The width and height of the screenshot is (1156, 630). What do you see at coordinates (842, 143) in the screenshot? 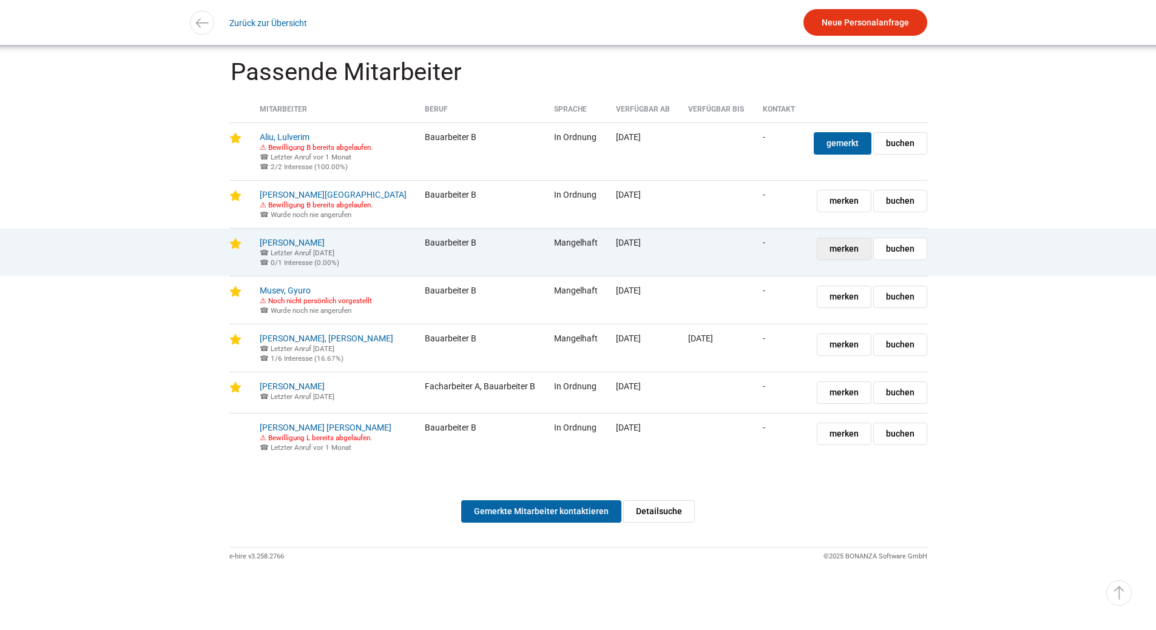
I see `a: gemerkt` at bounding box center [842, 143].